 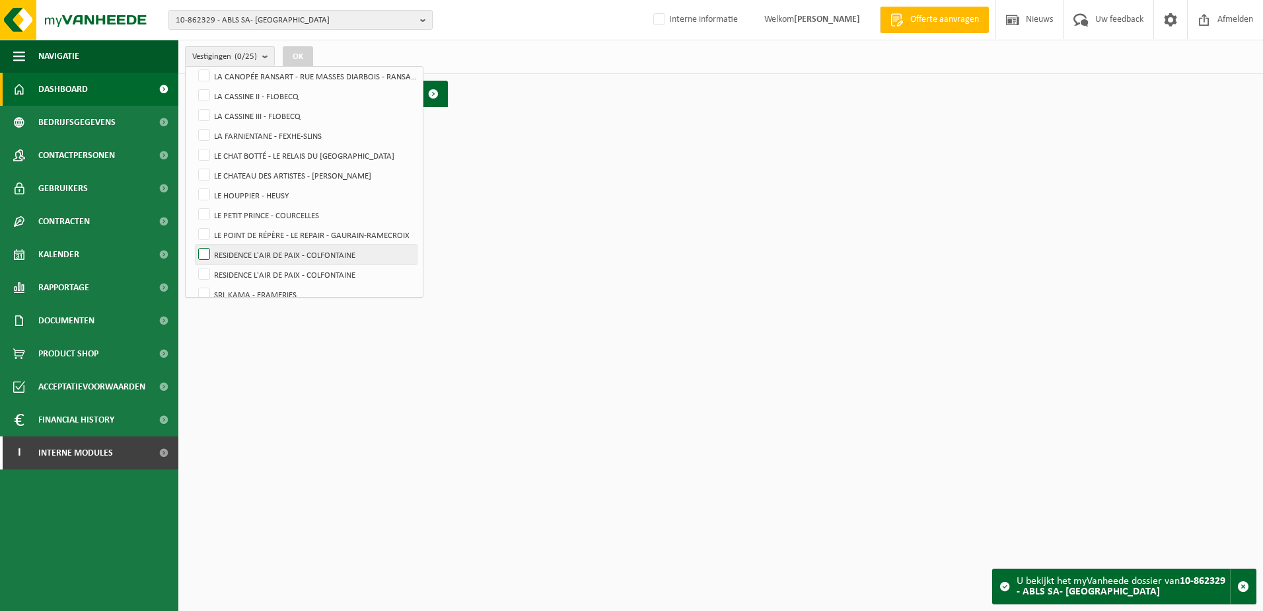 I want to click on span: Acceptatievoorwaarden, so click(x=92, y=387).